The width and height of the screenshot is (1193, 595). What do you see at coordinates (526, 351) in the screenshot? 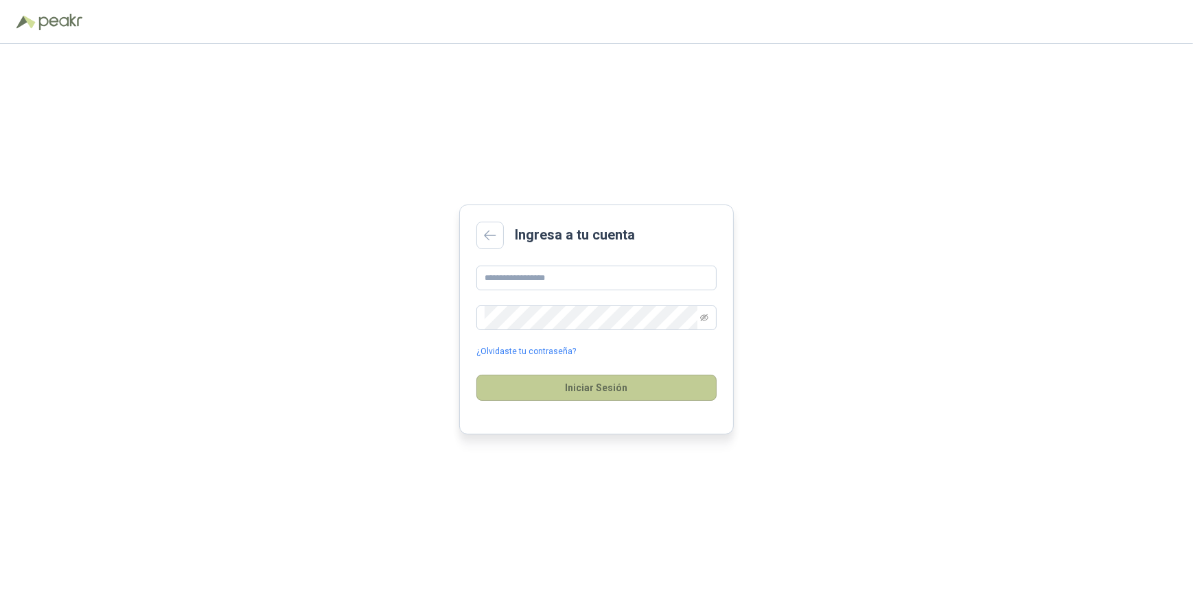
I see `a: ¿Olvidaste tu contraseña?` at bounding box center [526, 351].